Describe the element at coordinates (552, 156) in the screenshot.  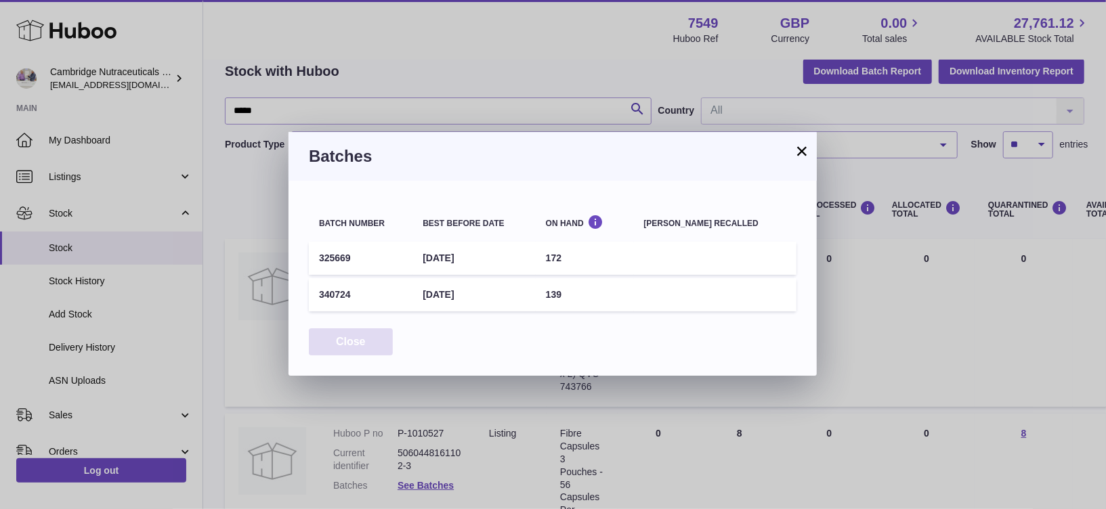
I see `h3: Batches` at that location.